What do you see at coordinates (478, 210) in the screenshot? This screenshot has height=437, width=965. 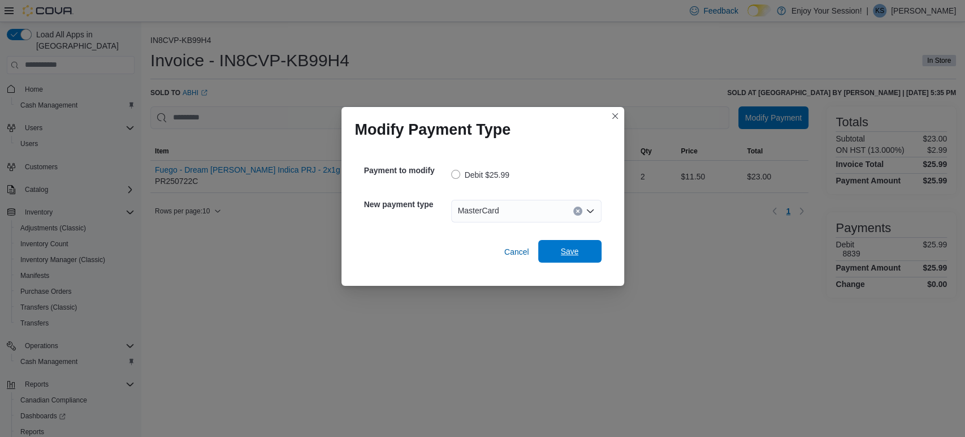 I see `span: MasterCard` at bounding box center [478, 210].